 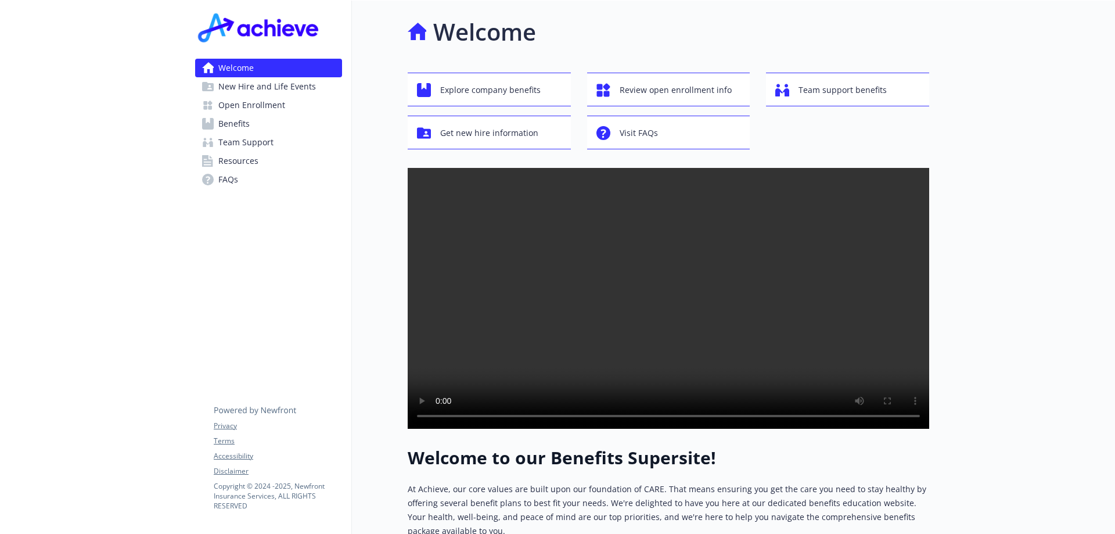 I want to click on span: Get new hire information, so click(x=489, y=133).